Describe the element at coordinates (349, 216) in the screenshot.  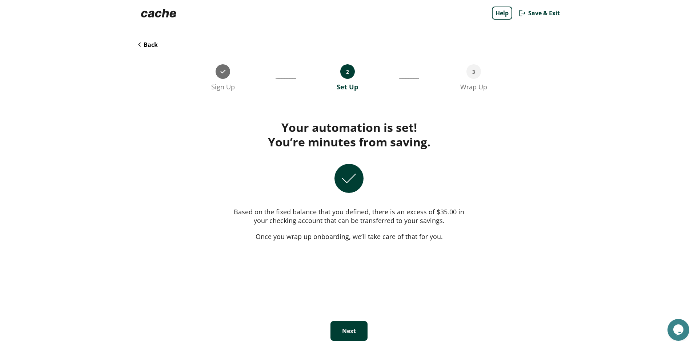
I see `div: Based on the fixed balance that you defined, there is an excess of $35.00 in your checking accoun...` at that location.